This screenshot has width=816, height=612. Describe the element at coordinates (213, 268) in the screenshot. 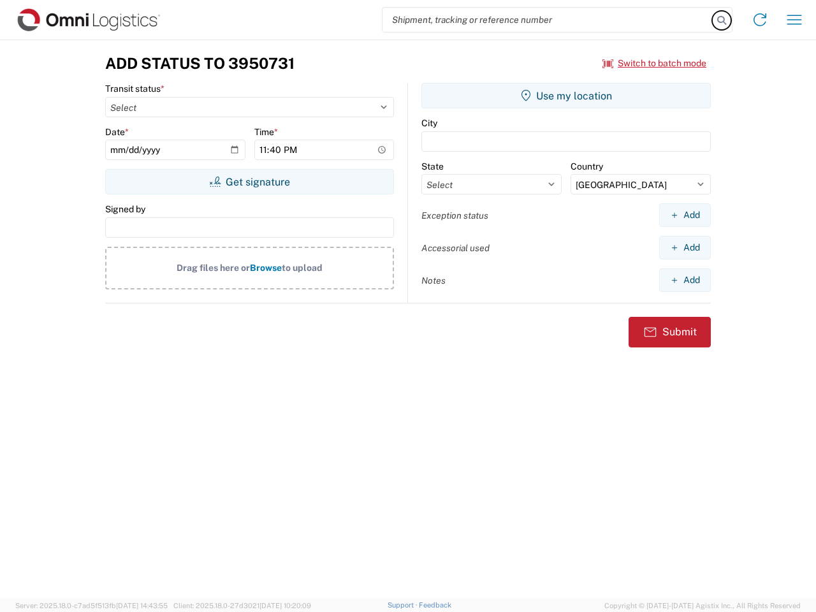

I see `span: Drag files here or` at that location.